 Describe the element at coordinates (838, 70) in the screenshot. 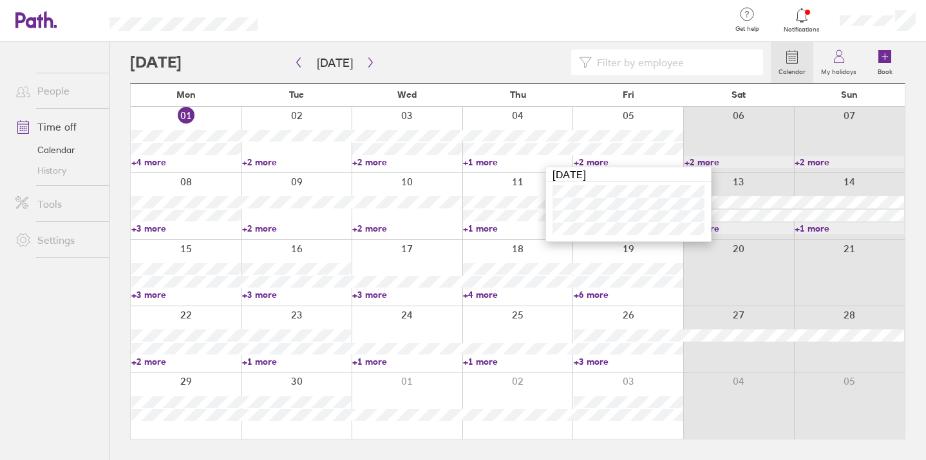

I see `label: My holidays` at that location.